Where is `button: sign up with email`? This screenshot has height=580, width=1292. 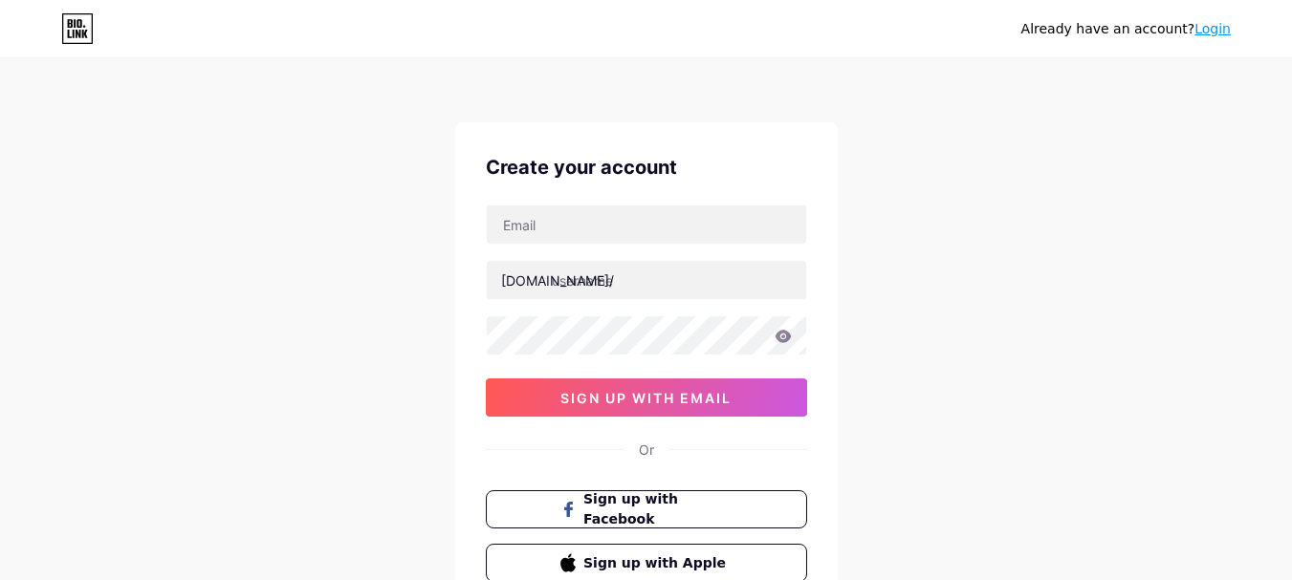 button: sign up with email is located at coordinates (646, 398).